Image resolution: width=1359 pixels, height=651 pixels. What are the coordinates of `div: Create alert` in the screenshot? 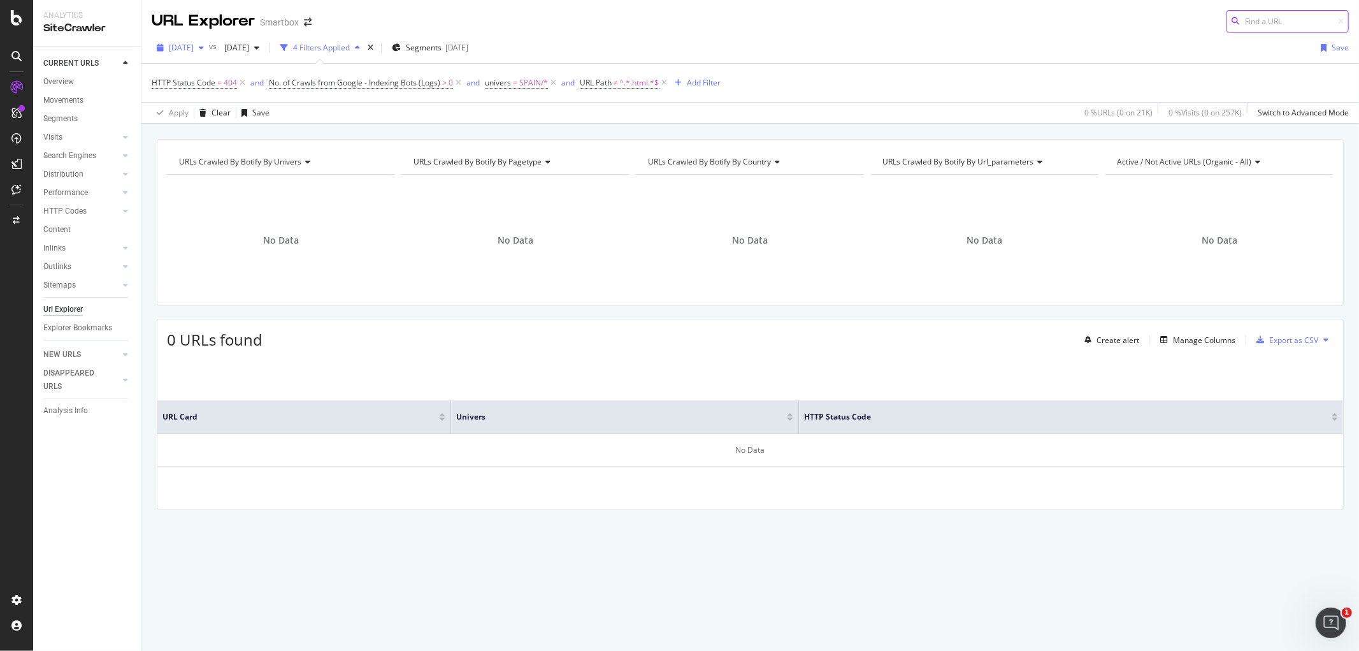 It's located at (1118, 340).